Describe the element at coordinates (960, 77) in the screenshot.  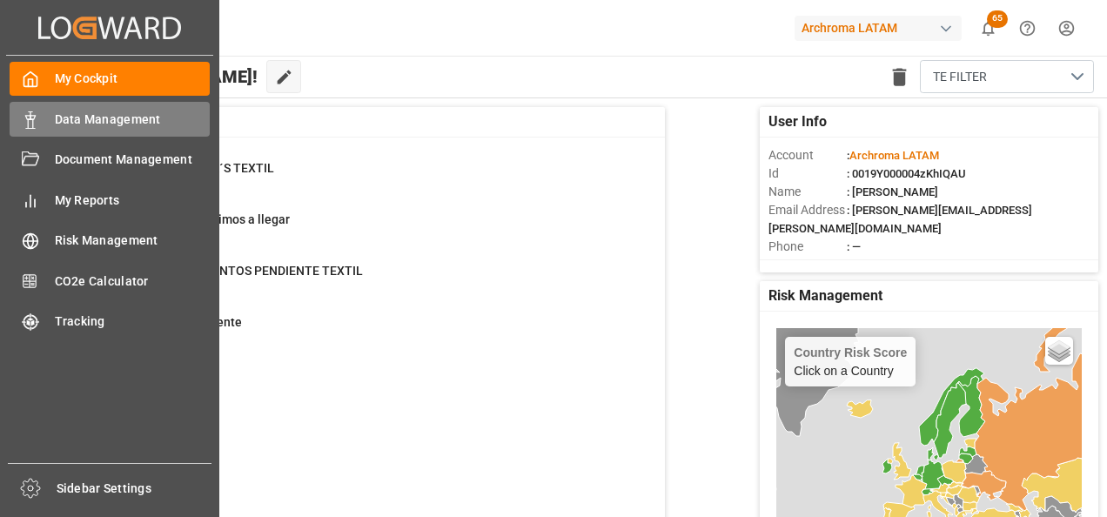
I see `span: TE FILTER` at that location.